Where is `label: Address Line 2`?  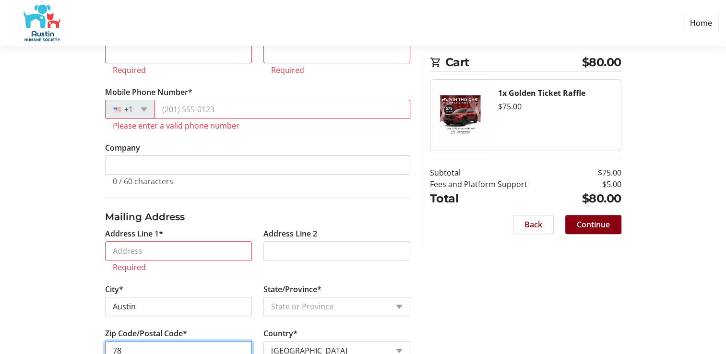
label: Address Line 2 is located at coordinates (290, 234).